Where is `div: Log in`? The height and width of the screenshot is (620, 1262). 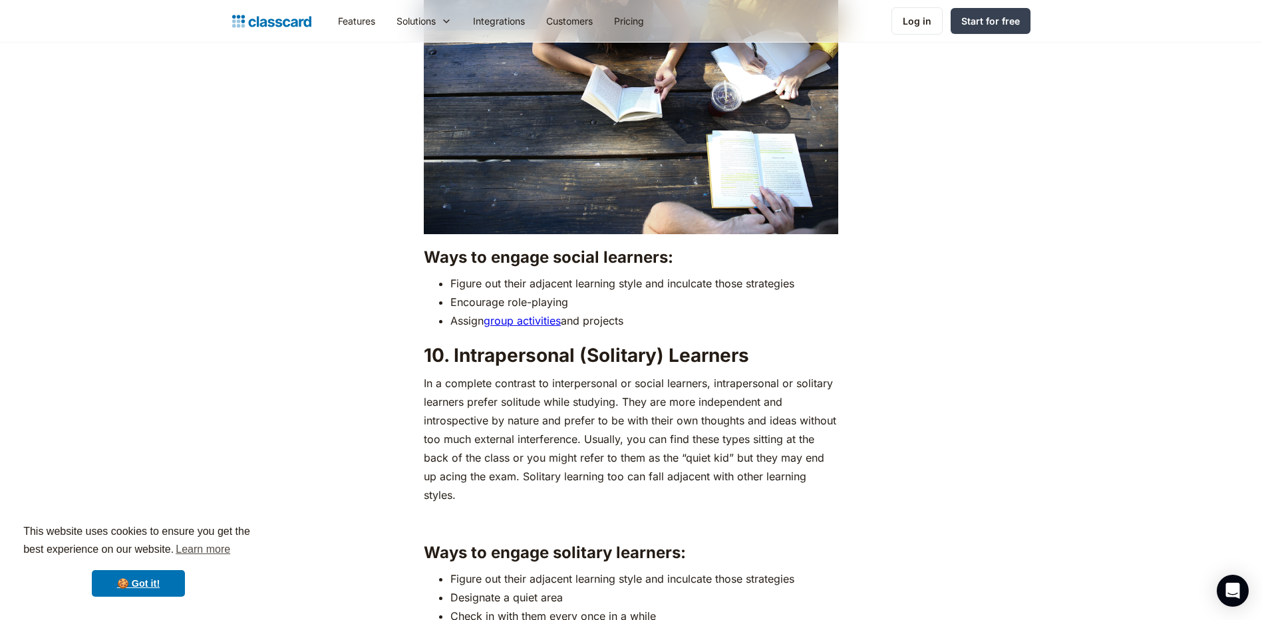 div: Log in is located at coordinates (916, 21).